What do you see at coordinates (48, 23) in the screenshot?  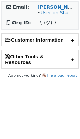 I see `span: ¯\_(ツ)_/¯` at bounding box center [48, 23].